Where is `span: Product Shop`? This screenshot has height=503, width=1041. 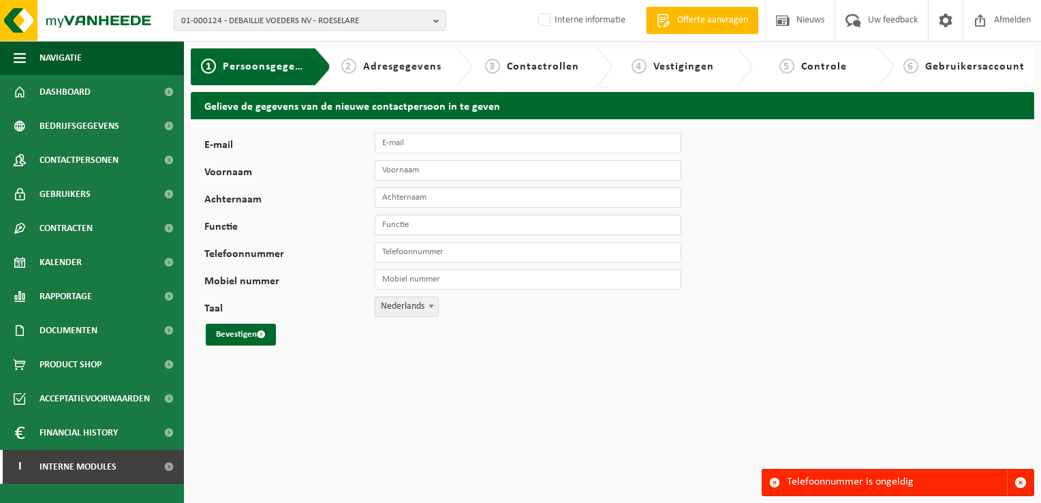 span: Product Shop is located at coordinates (70, 365).